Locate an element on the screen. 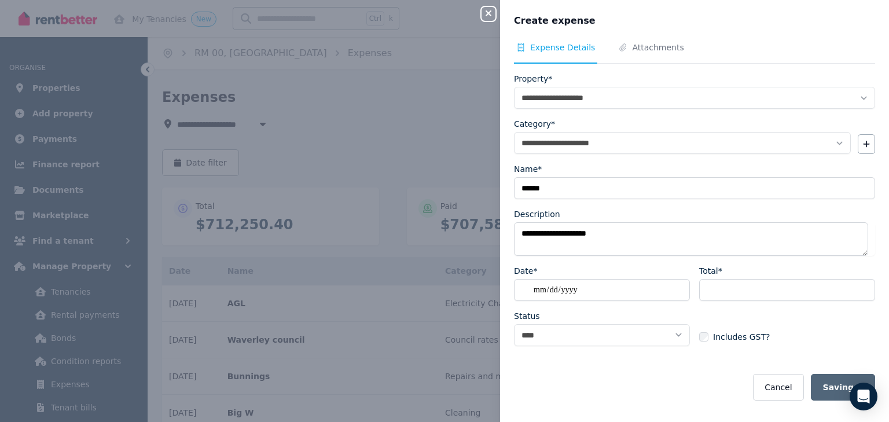 The height and width of the screenshot is (422, 889). div: Open Intercom Messenger is located at coordinates (863, 396).